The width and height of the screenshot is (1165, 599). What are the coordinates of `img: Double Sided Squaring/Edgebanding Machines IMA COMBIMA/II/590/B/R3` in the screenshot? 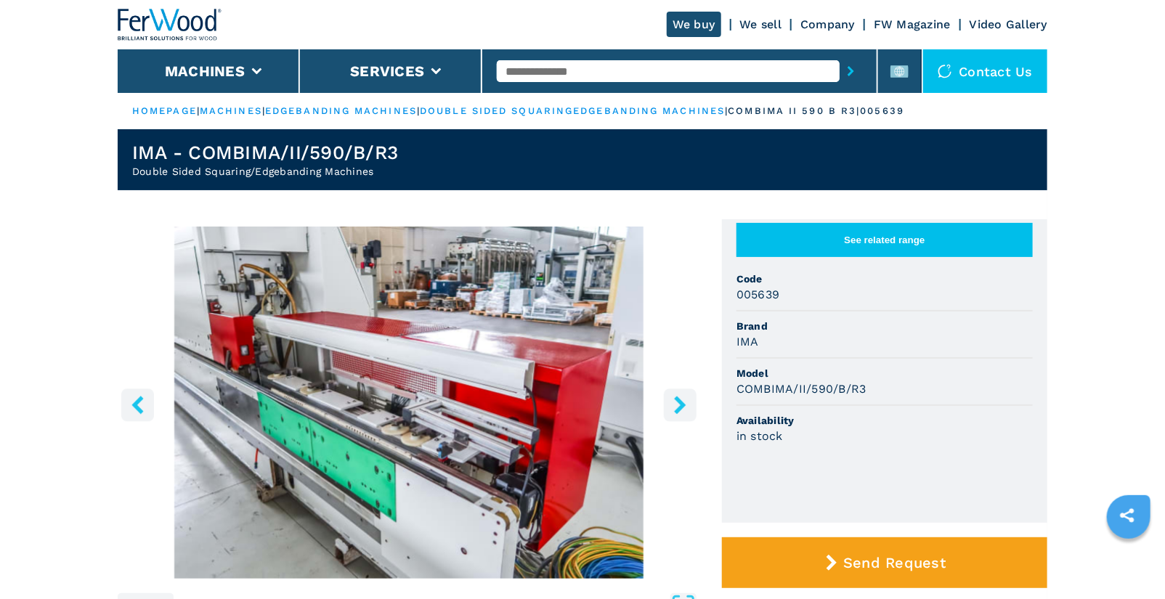 It's located at (409, 402).